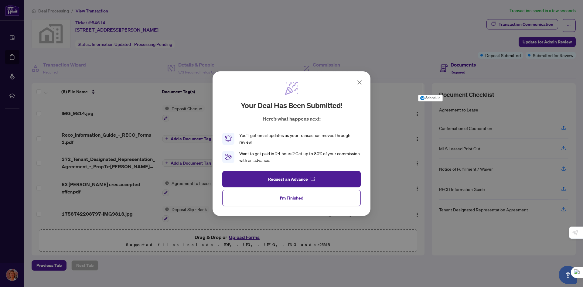  I want to click on a: Request an Advance, so click(292, 179).